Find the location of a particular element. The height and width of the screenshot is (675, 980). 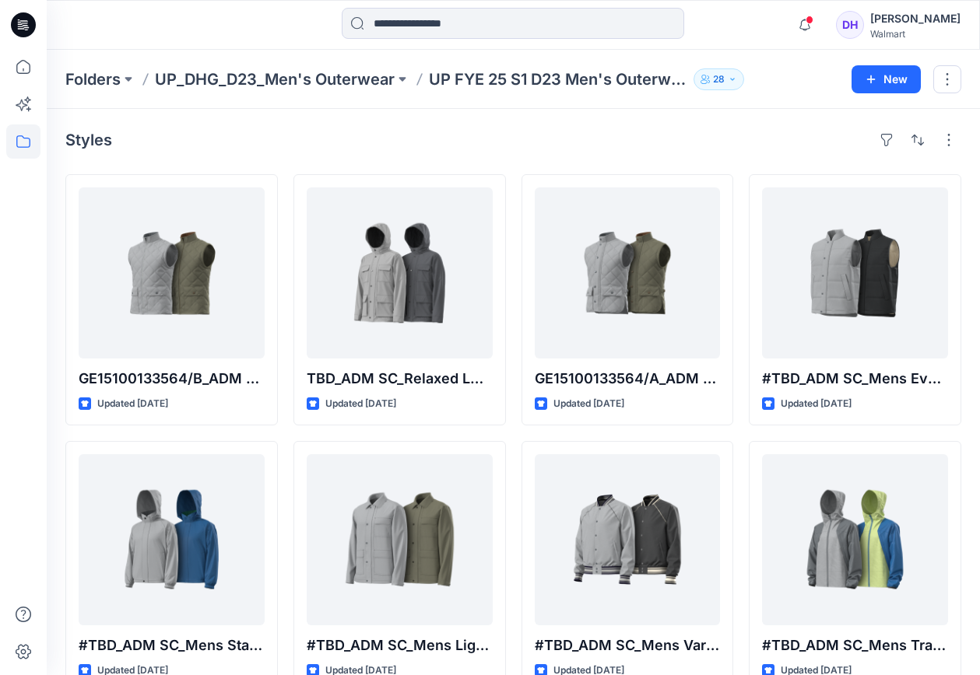

p: #TBD_ADM SC_Mens Standard Collar Short Jacket is located at coordinates (171, 646).